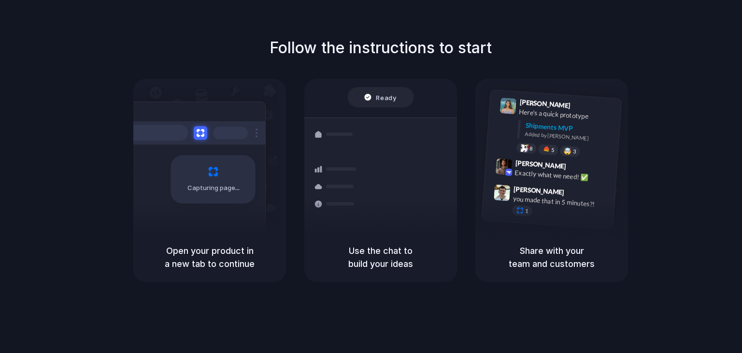  Describe the element at coordinates (527, 210) in the screenshot. I see `span: 1` at that location.